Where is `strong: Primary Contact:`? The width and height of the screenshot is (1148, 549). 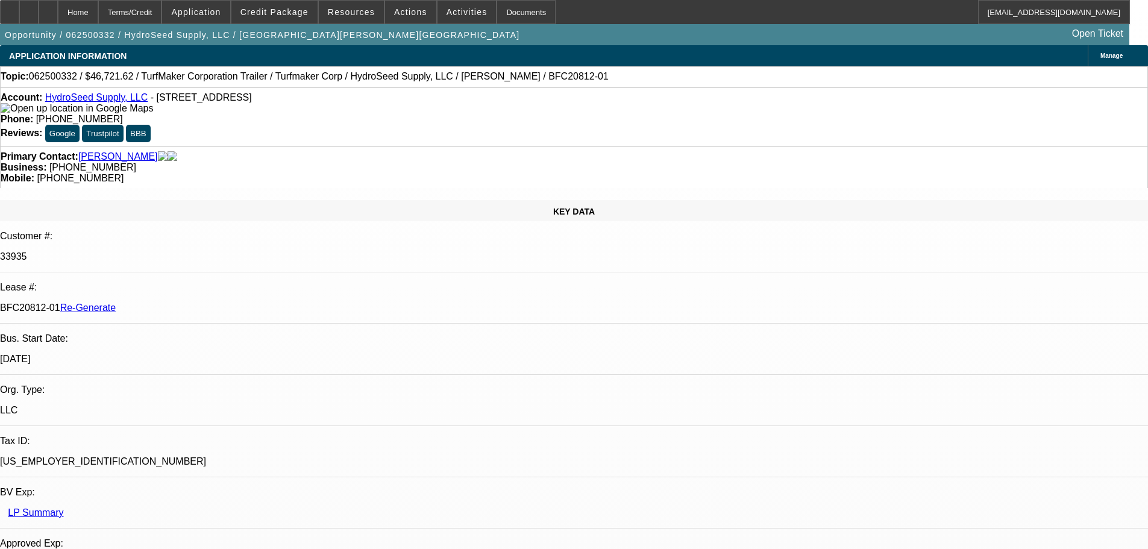 strong: Primary Contact: is located at coordinates (39, 157).